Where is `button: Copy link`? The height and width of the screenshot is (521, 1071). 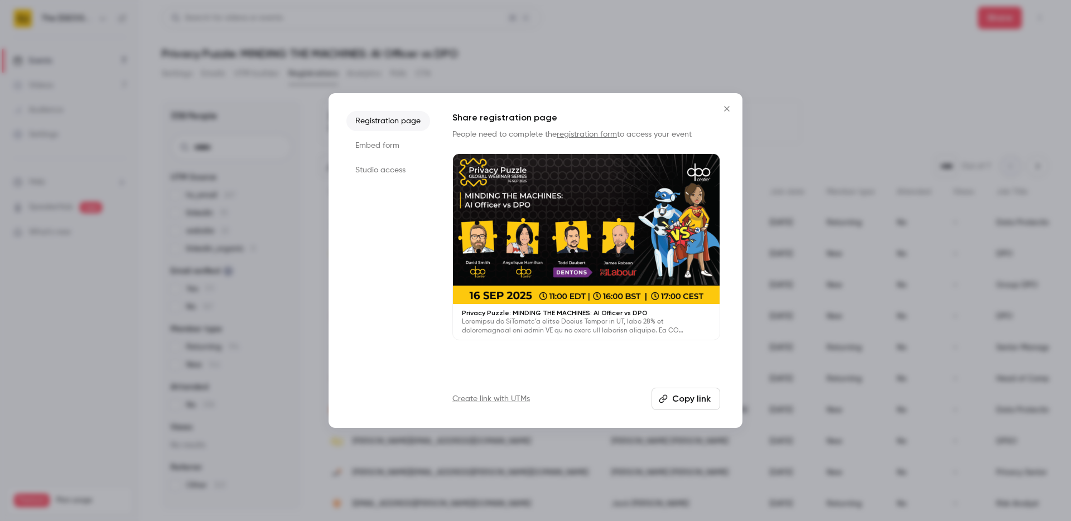
button: Copy link is located at coordinates (686, 399).